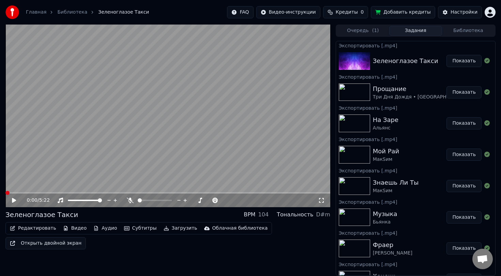 The width and height of the screenshot is (501, 276). What do you see at coordinates (46, 243) in the screenshot?
I see `button: Открыть двойной экран` at bounding box center [46, 243].